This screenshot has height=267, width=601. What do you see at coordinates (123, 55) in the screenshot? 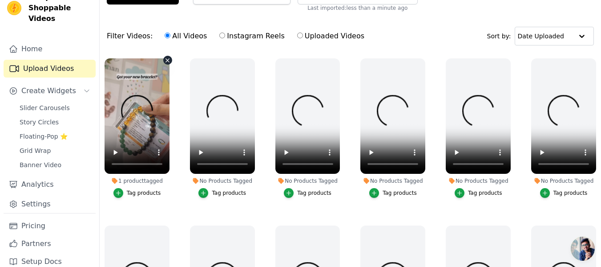
I see `div: Keywords by Traffic` at bounding box center [123, 55].